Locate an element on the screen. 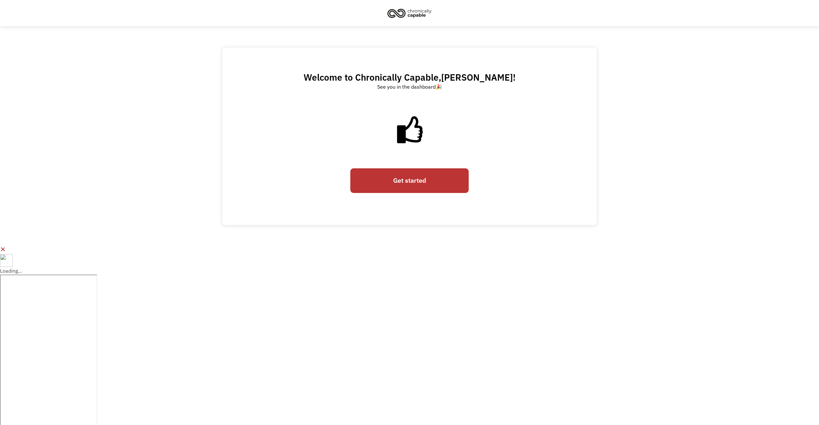 The image size is (819, 425). form: Email Form is located at coordinates (409, 180).